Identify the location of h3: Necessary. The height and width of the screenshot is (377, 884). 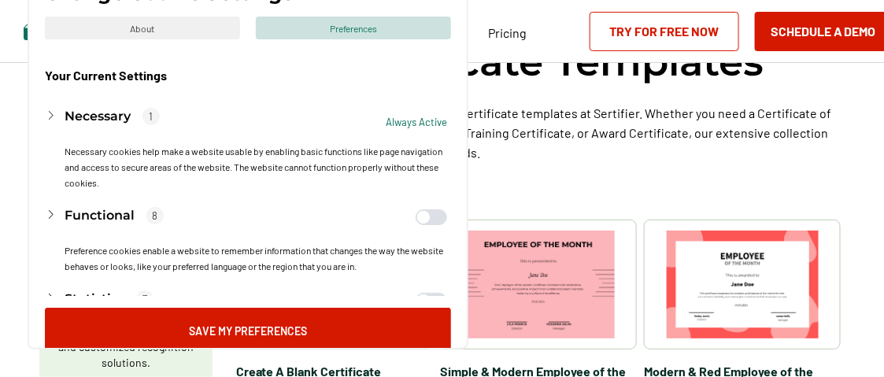
(98, 116).